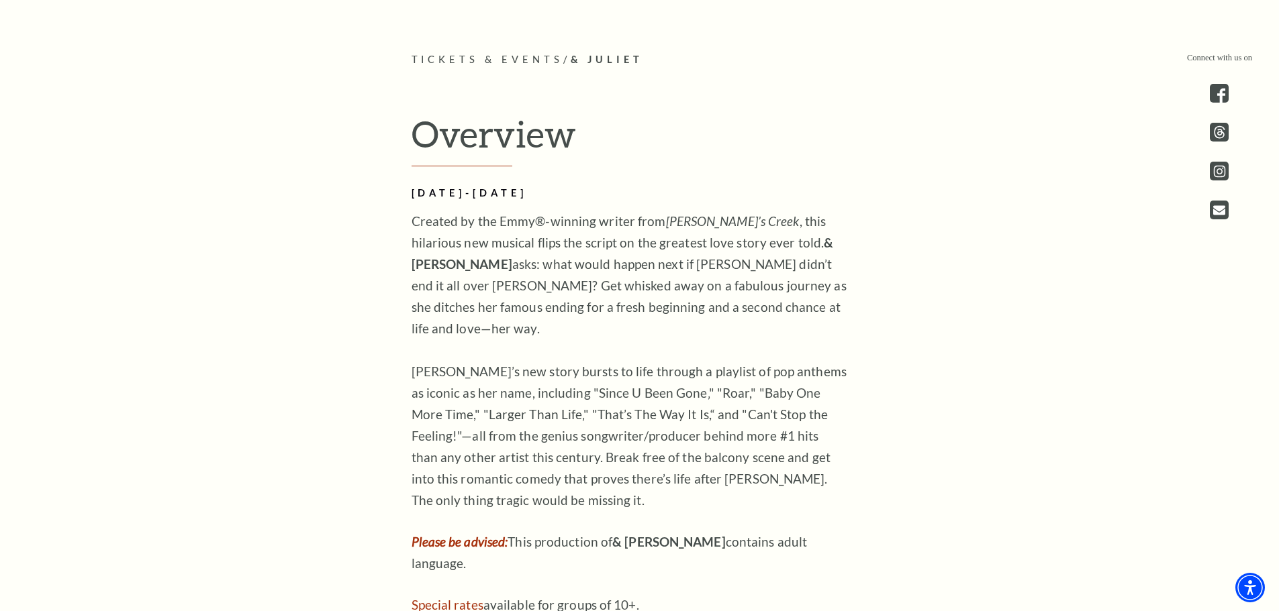 This screenshot has height=611, width=1279. What do you see at coordinates (630, 361) in the screenshot?
I see `p: Created by the Emmy®-winning writer from , this hilarious new musical flips the script on the gre...` at bounding box center [630, 361].